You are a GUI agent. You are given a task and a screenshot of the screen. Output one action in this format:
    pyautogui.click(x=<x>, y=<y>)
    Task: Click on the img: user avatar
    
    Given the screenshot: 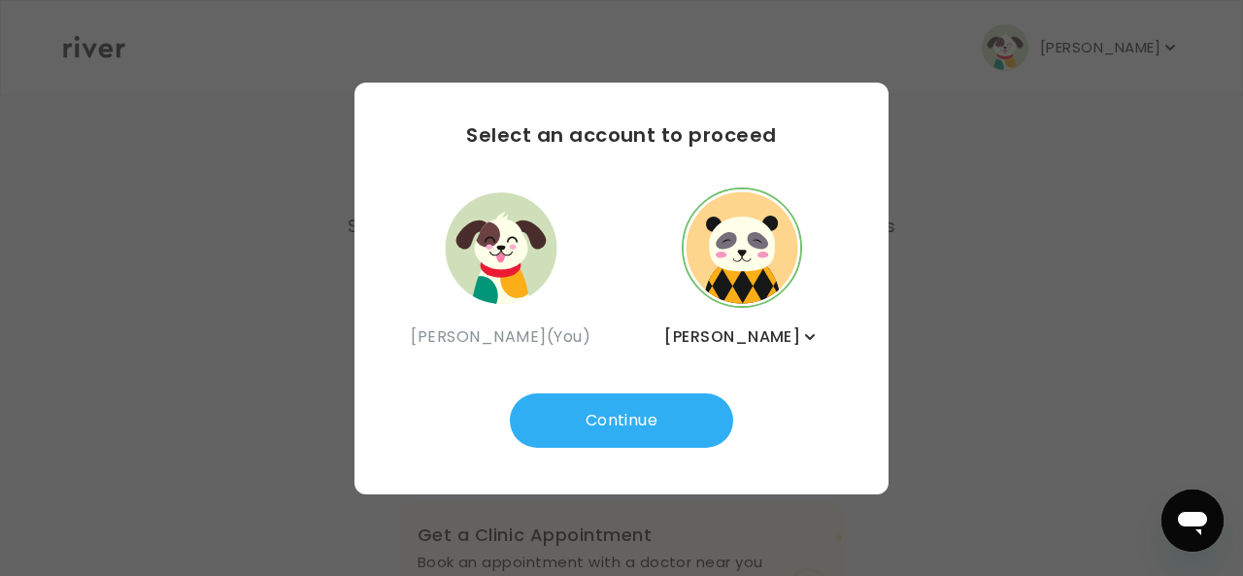 What is the action you would take?
    pyautogui.click(x=501, y=248)
    